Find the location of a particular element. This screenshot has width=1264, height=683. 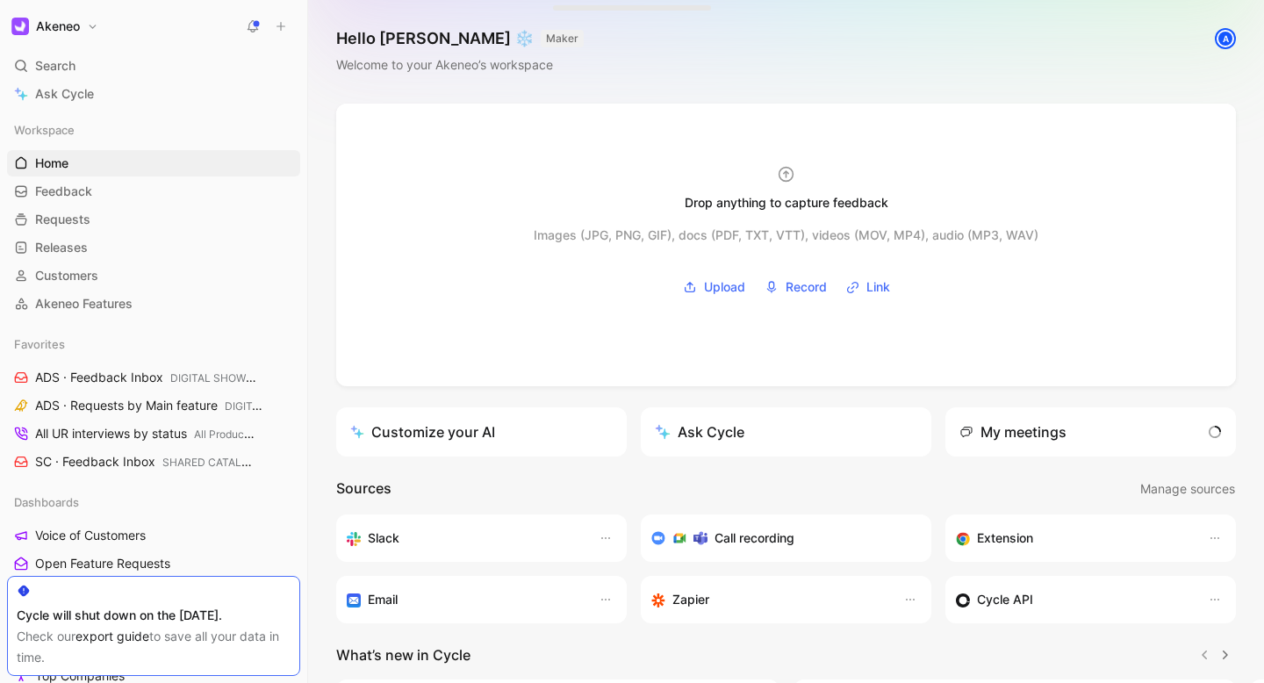

a: Releases is located at coordinates (154, 248).